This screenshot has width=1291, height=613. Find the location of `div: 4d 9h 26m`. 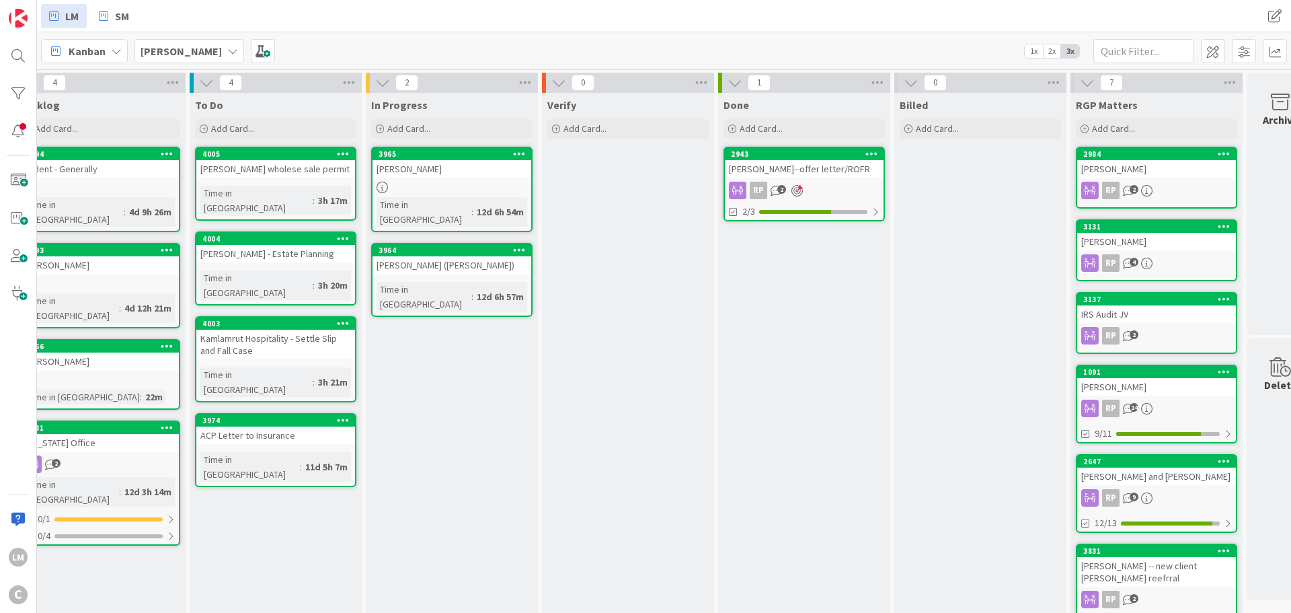

div: 4d 9h 26m is located at coordinates (150, 212).